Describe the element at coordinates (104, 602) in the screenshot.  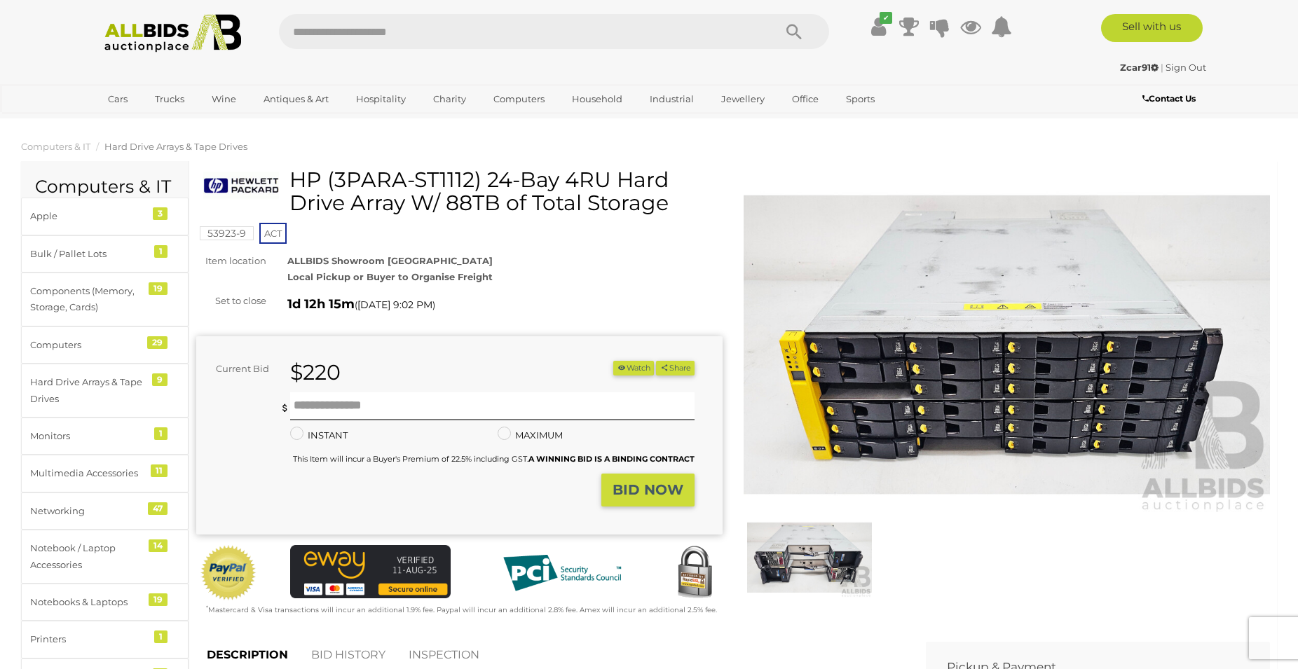
I see `a: Notebooks & Laptops 19` at that location.